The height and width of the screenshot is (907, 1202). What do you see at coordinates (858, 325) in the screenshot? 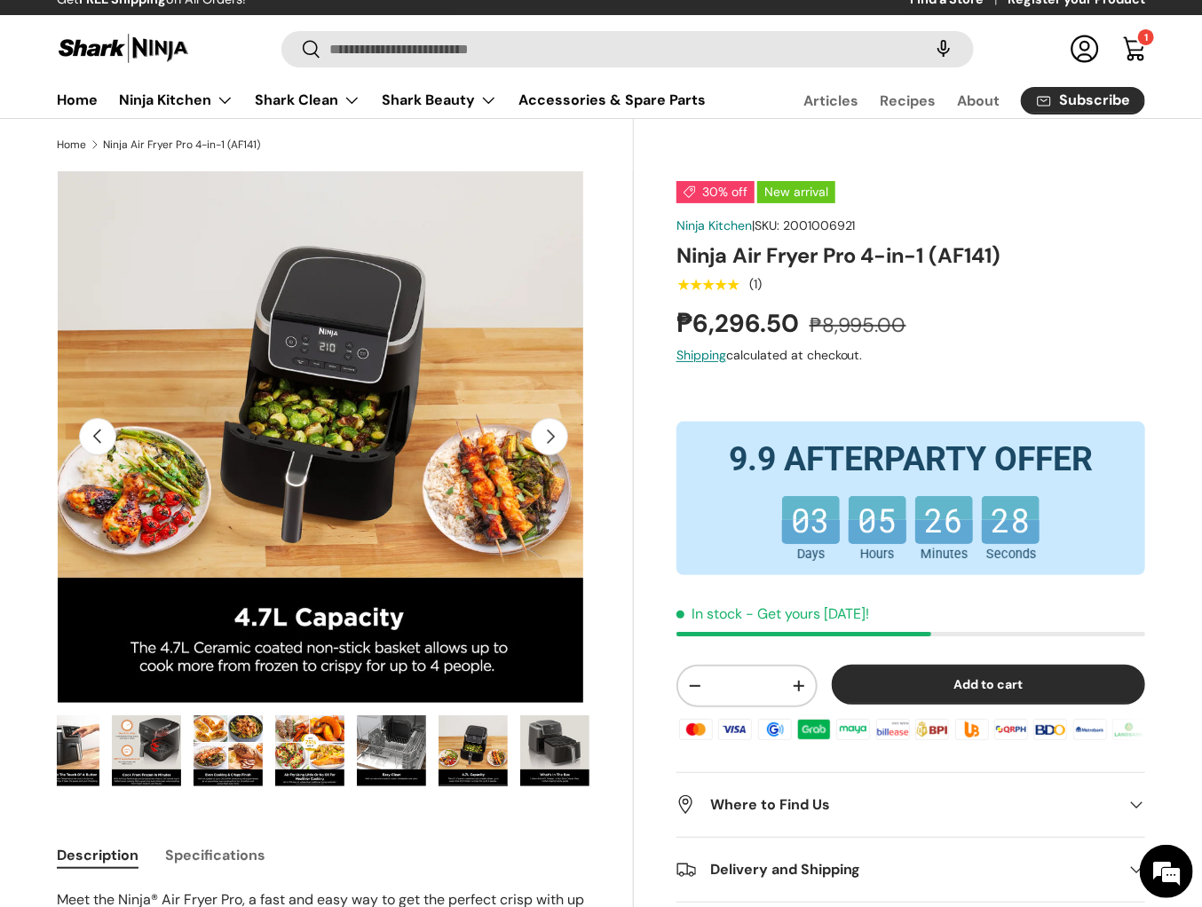
I see `s: ₱8,995.00` at bounding box center [858, 325].